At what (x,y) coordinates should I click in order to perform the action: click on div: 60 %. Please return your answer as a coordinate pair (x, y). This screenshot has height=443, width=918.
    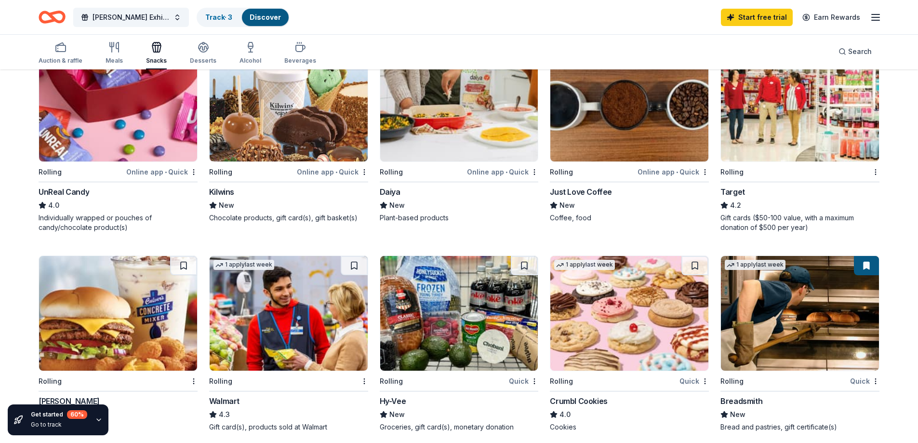
    Looking at the image, I should click on (77, 415).